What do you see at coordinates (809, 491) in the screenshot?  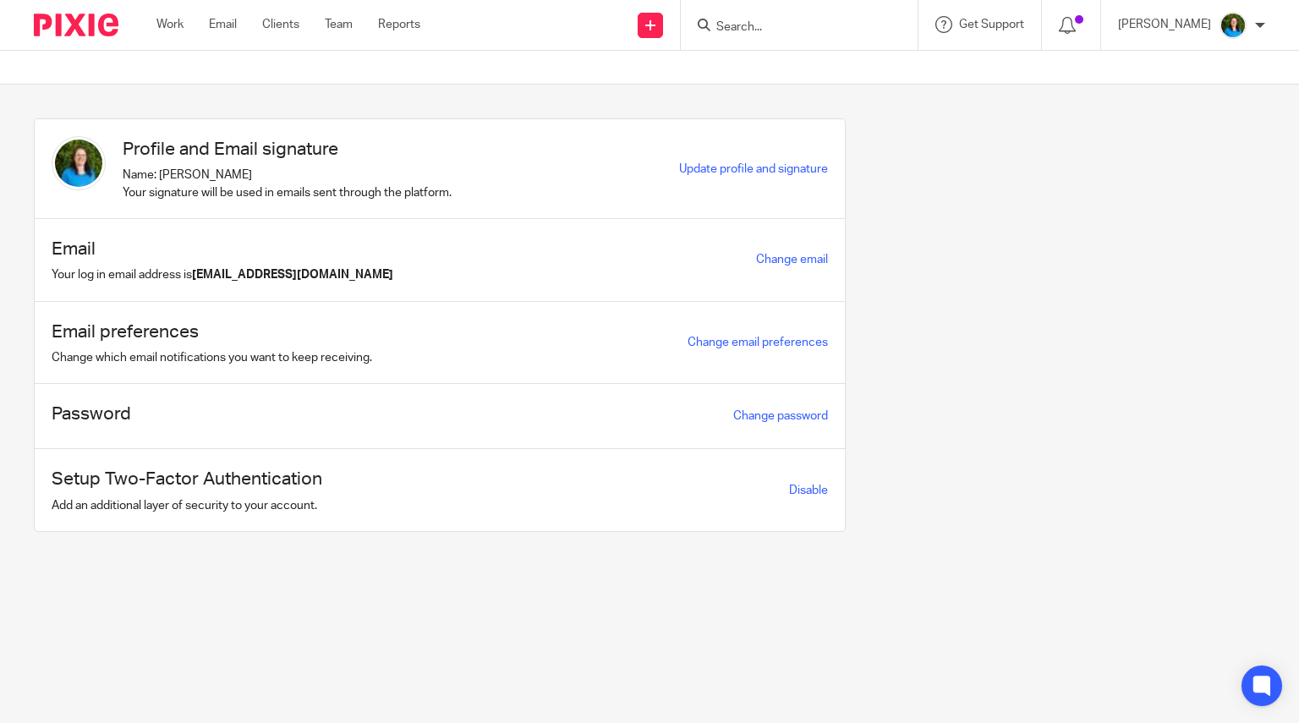 I see `a: Disable` at bounding box center [809, 491].